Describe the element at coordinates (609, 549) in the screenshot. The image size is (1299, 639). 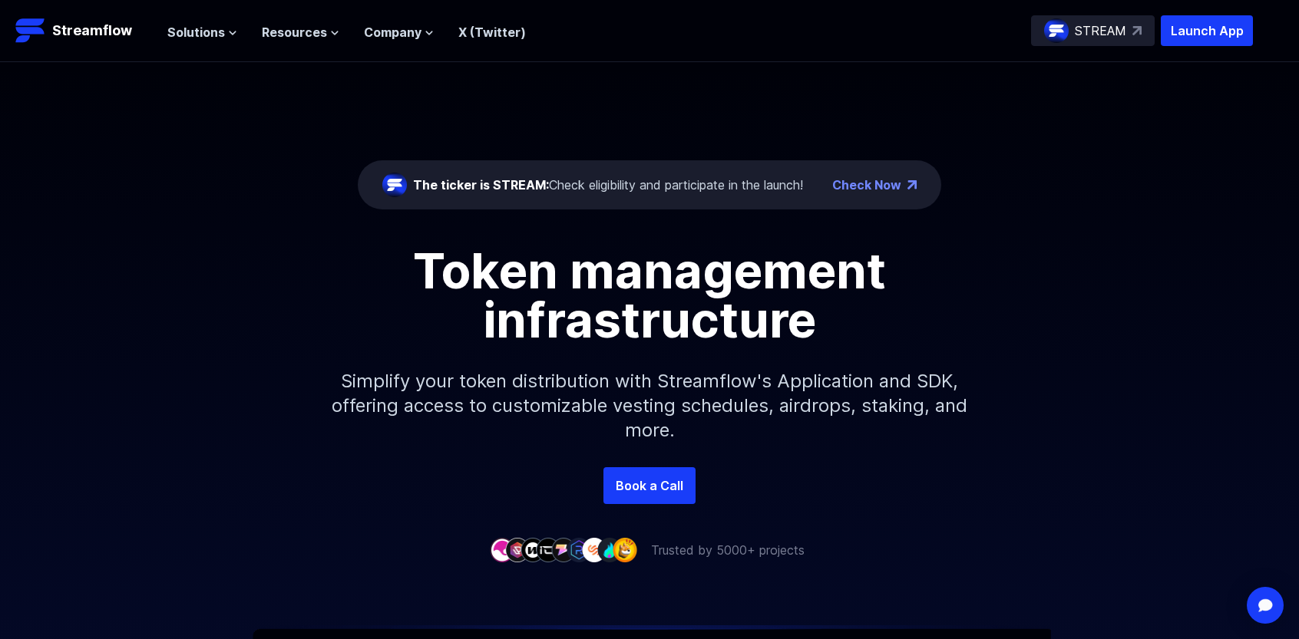
I see `img: company-8` at that location.